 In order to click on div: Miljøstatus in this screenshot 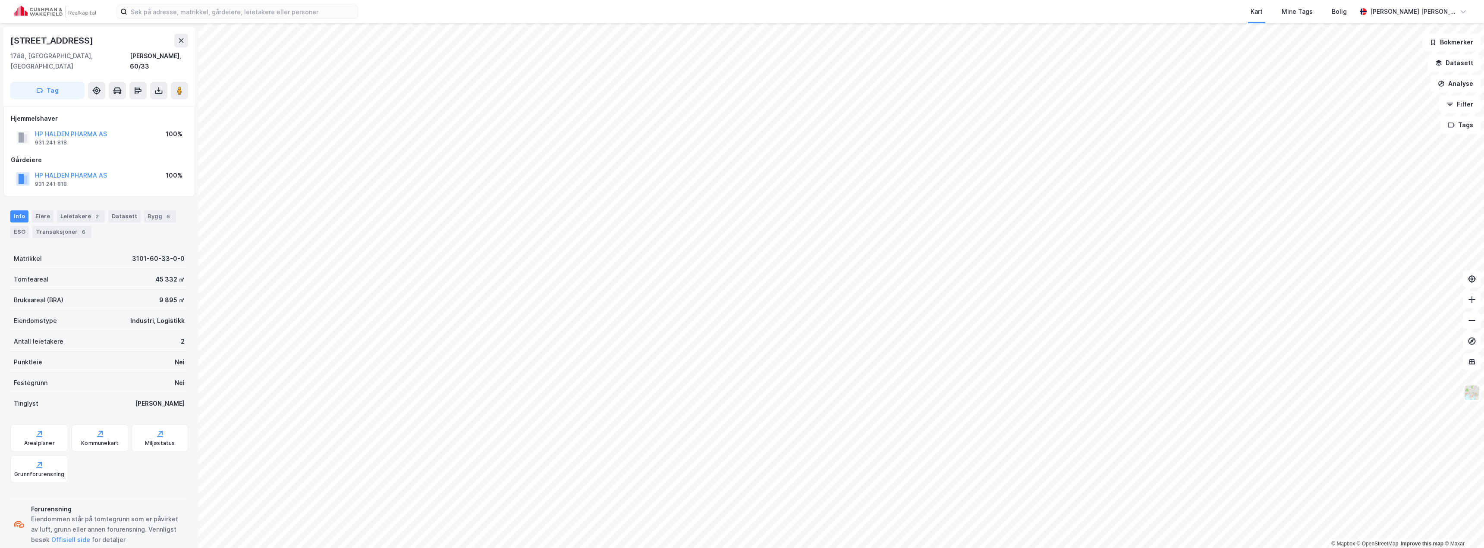, I will do `click(160, 444)`.